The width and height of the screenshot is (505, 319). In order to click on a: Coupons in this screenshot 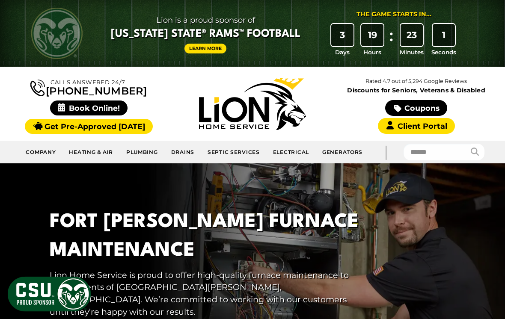, I will do `click(416, 108)`.